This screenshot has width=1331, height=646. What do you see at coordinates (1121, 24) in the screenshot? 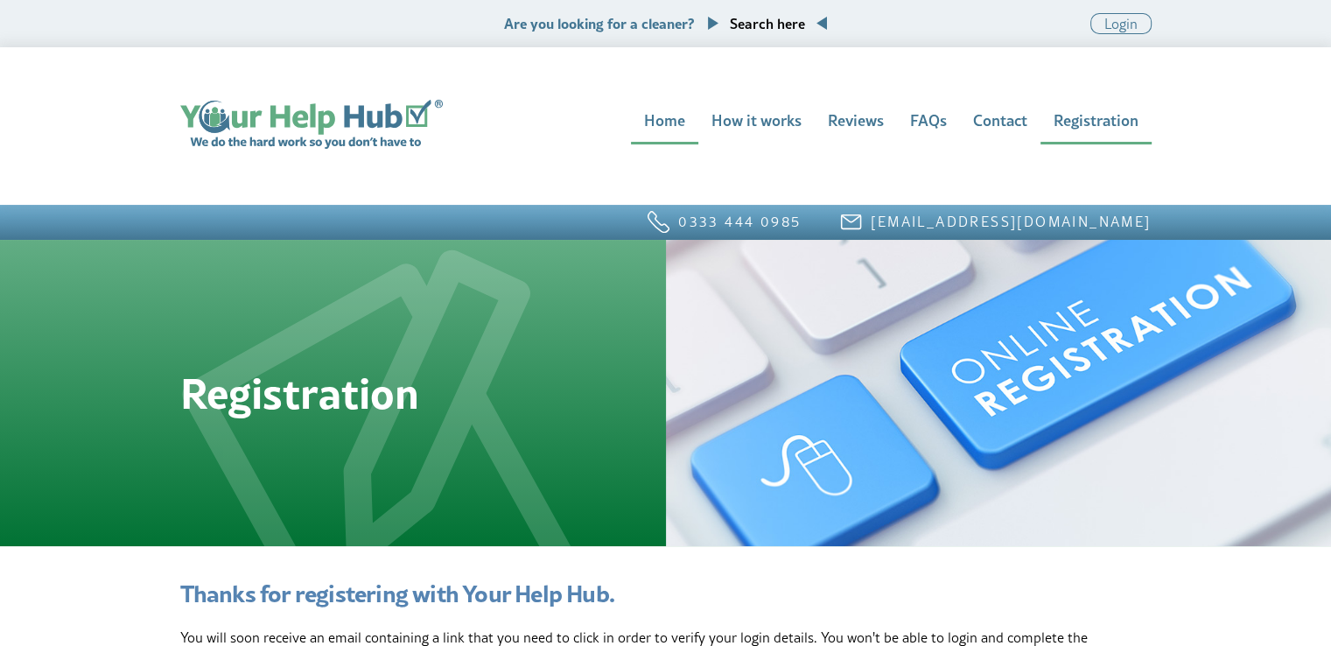
I see `a: Login` at bounding box center [1121, 24].